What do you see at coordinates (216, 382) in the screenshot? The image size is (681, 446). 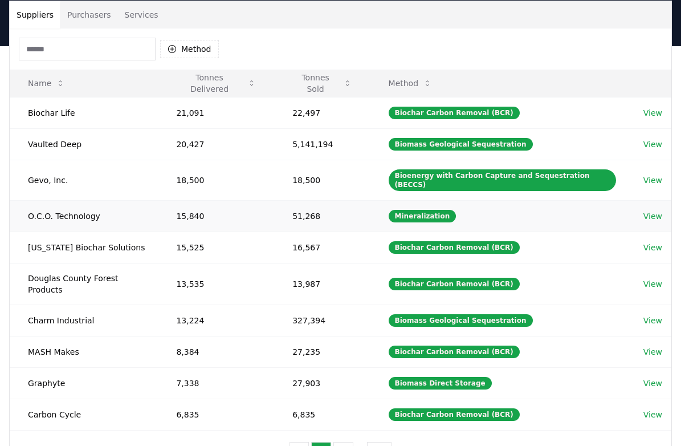 I see `td: 7,338` at bounding box center [216, 382].